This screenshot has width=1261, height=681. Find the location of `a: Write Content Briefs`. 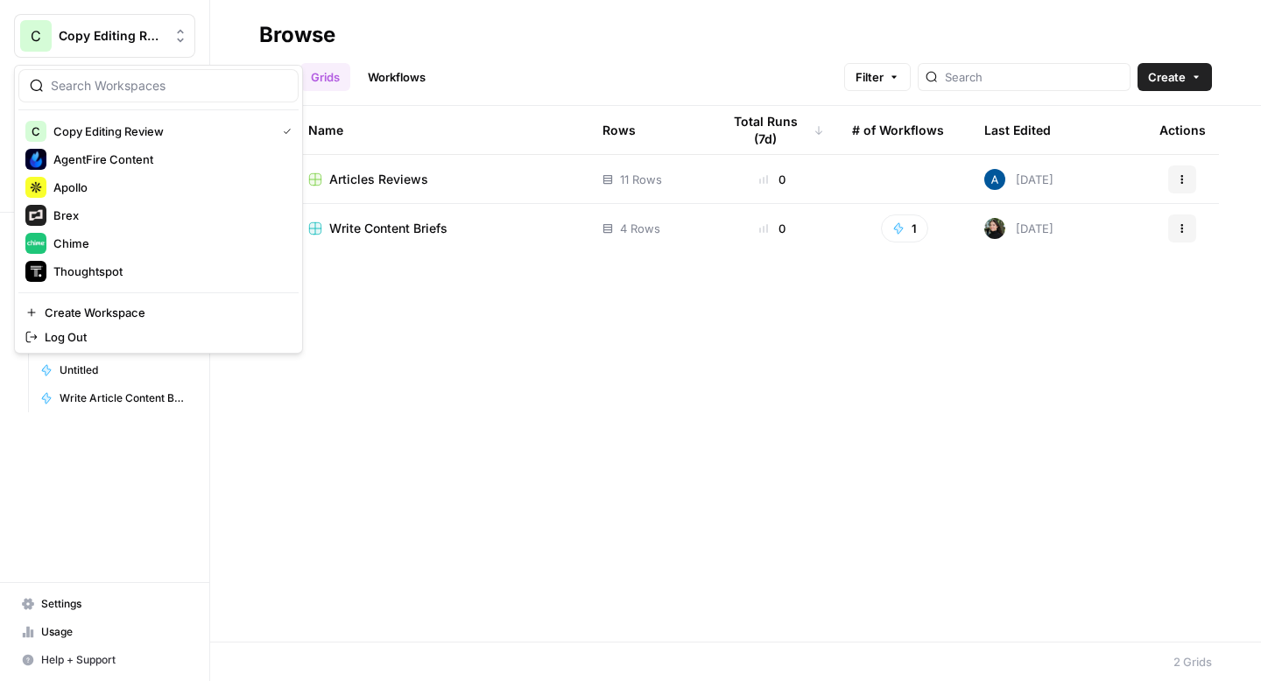

a: Write Content Briefs is located at coordinates (441, 229).